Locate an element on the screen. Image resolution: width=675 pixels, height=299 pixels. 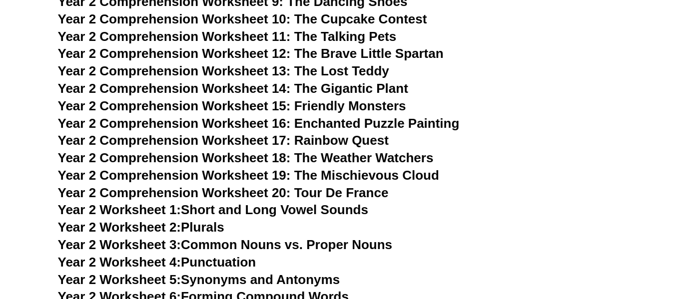
a: Year 2 Worksheet 3:Common Nouns vs. Proper Nouns is located at coordinates (225, 245).